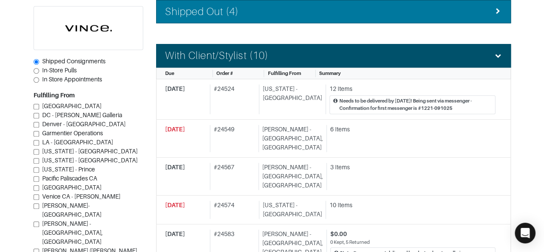 The image size is (544, 252). Describe the element at coordinates (330, 73) in the screenshot. I see `span: Summary` at that location.